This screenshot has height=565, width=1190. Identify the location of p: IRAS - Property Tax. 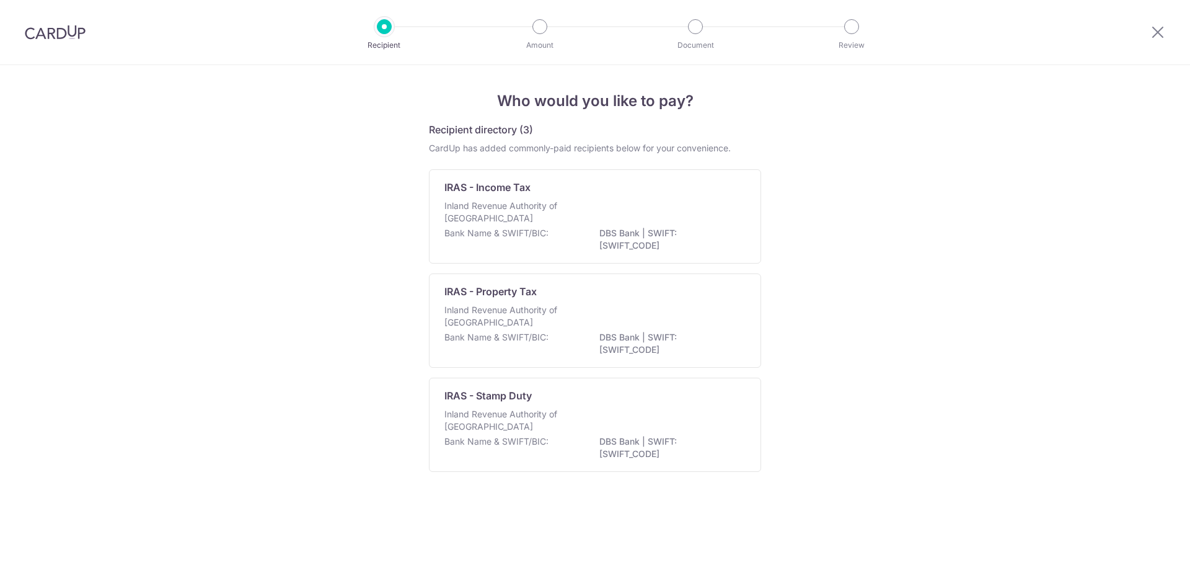
(490, 291).